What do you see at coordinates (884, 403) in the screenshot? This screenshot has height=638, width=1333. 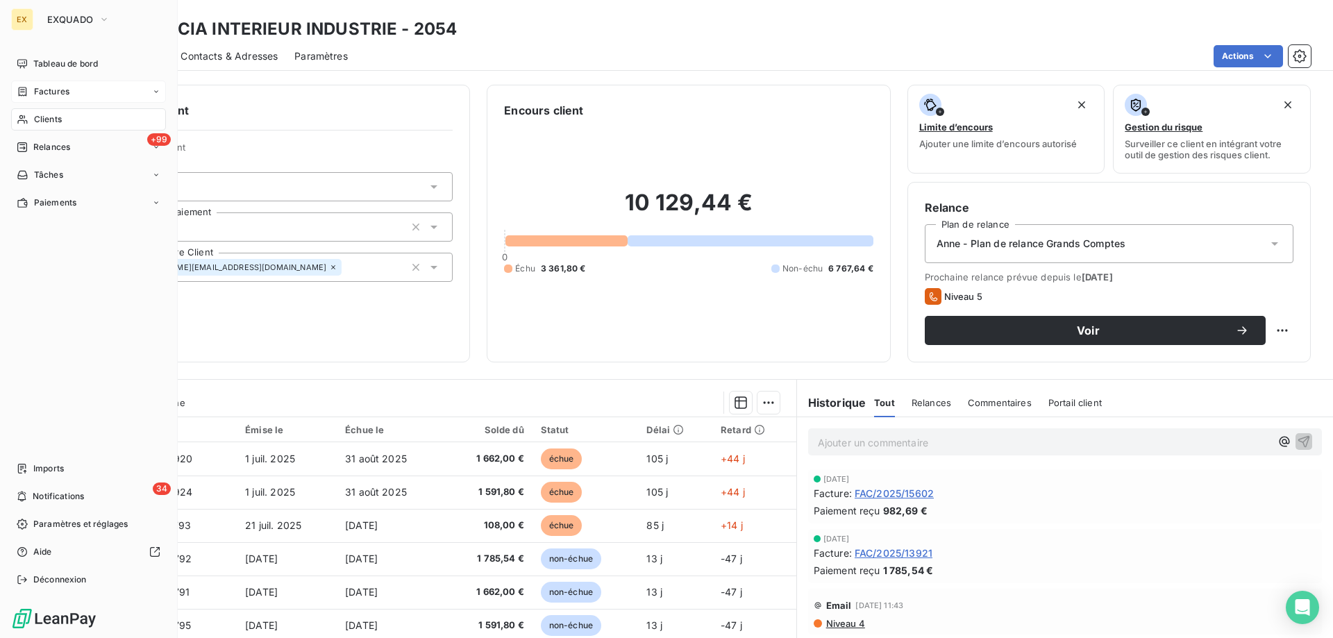 I see `span: Tout` at bounding box center [884, 403].